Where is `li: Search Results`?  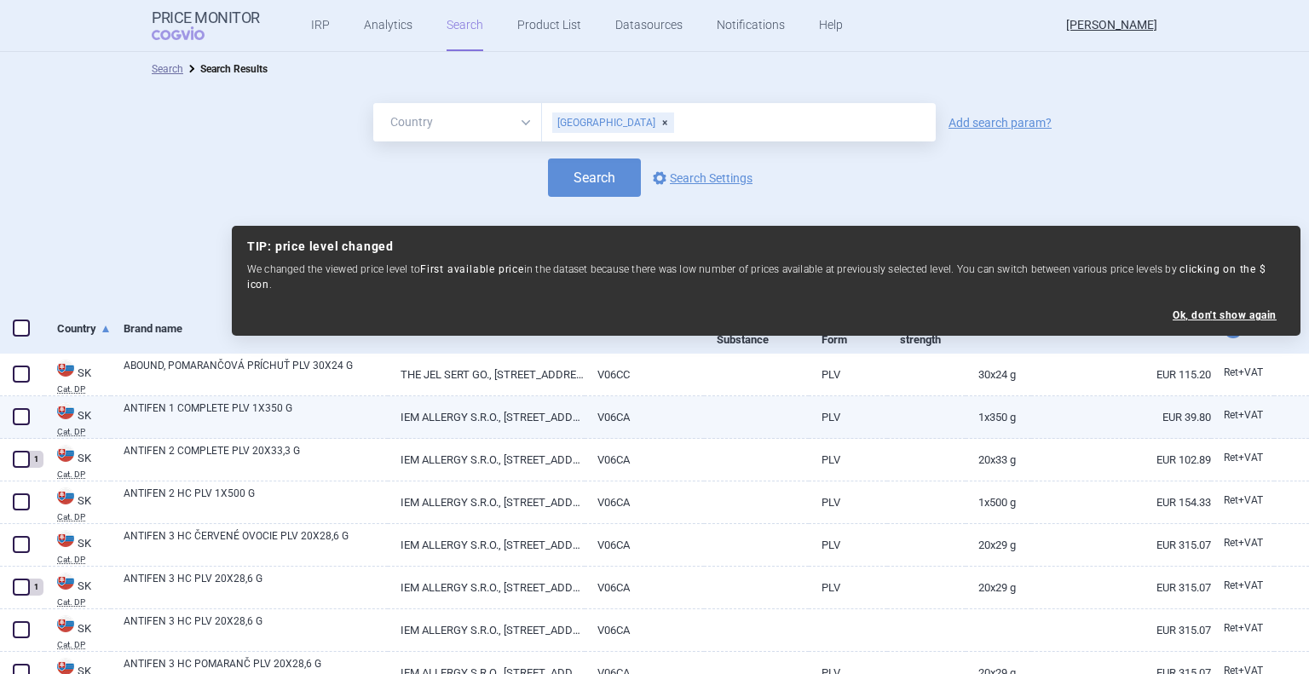 li: Search Results is located at coordinates (225, 69).